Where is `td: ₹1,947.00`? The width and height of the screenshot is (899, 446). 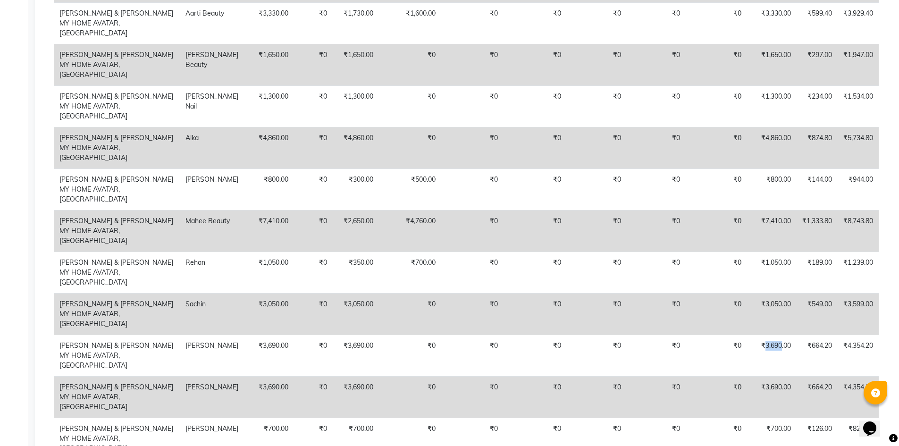
td: ₹1,947.00 is located at coordinates (858, 65).